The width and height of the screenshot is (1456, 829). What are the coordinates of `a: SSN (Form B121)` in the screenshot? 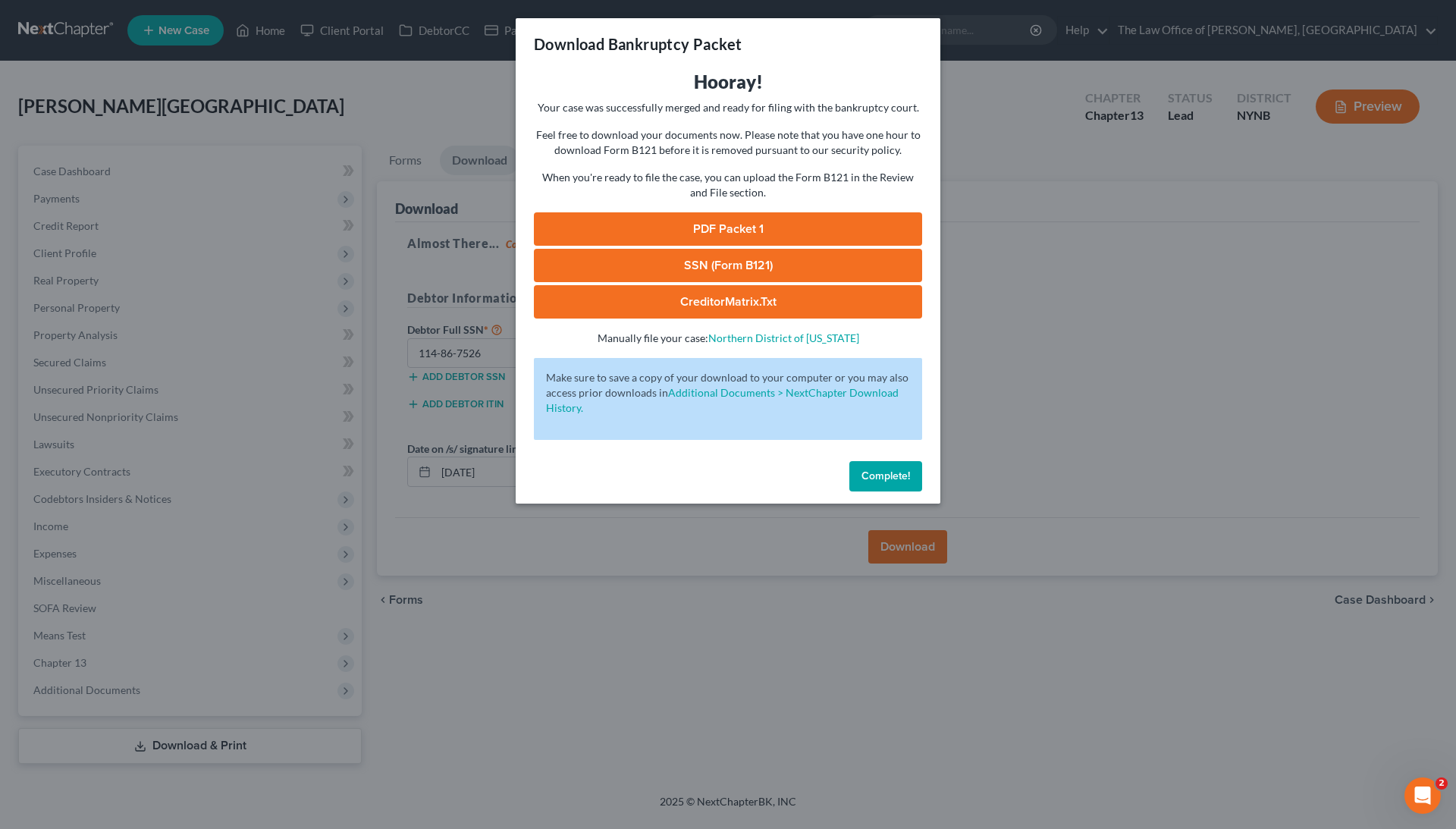 It's located at (728, 265).